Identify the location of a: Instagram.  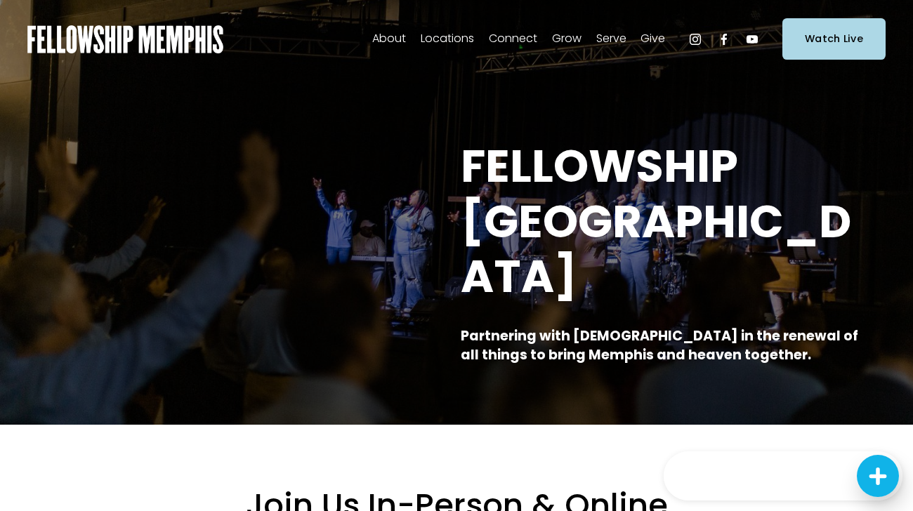
(695, 39).